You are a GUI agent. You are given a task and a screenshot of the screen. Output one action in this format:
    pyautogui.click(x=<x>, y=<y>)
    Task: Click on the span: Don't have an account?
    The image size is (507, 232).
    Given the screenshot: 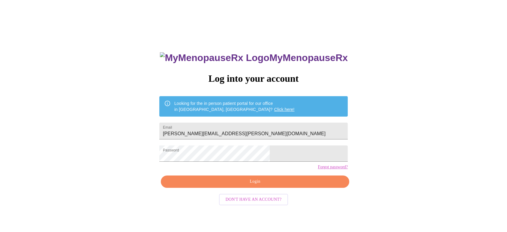 What is the action you would take?
    pyautogui.click(x=254, y=199)
    